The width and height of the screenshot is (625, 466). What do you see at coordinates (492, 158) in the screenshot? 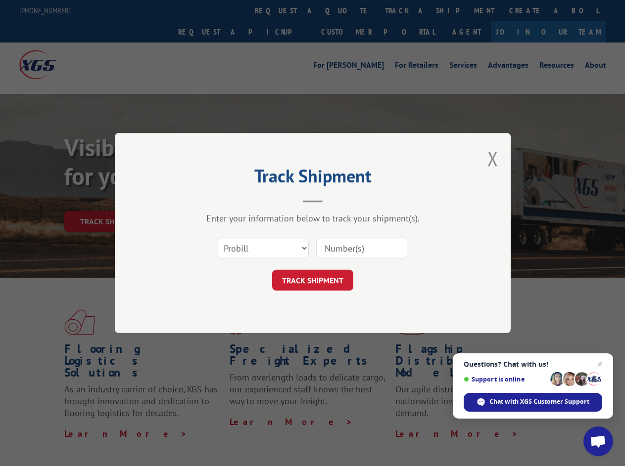
I see `button: Close modal` at bounding box center [492, 158].